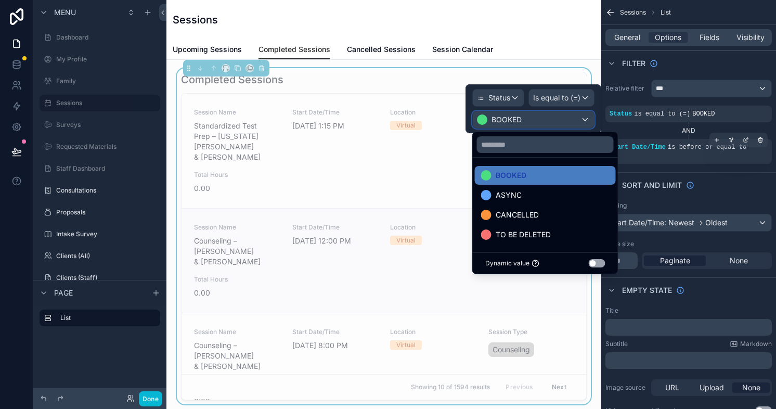 The image size is (776, 409). What do you see at coordinates (451, 387) in the screenshot?
I see `span: Showing 10 of 1594 results` at bounding box center [451, 387].